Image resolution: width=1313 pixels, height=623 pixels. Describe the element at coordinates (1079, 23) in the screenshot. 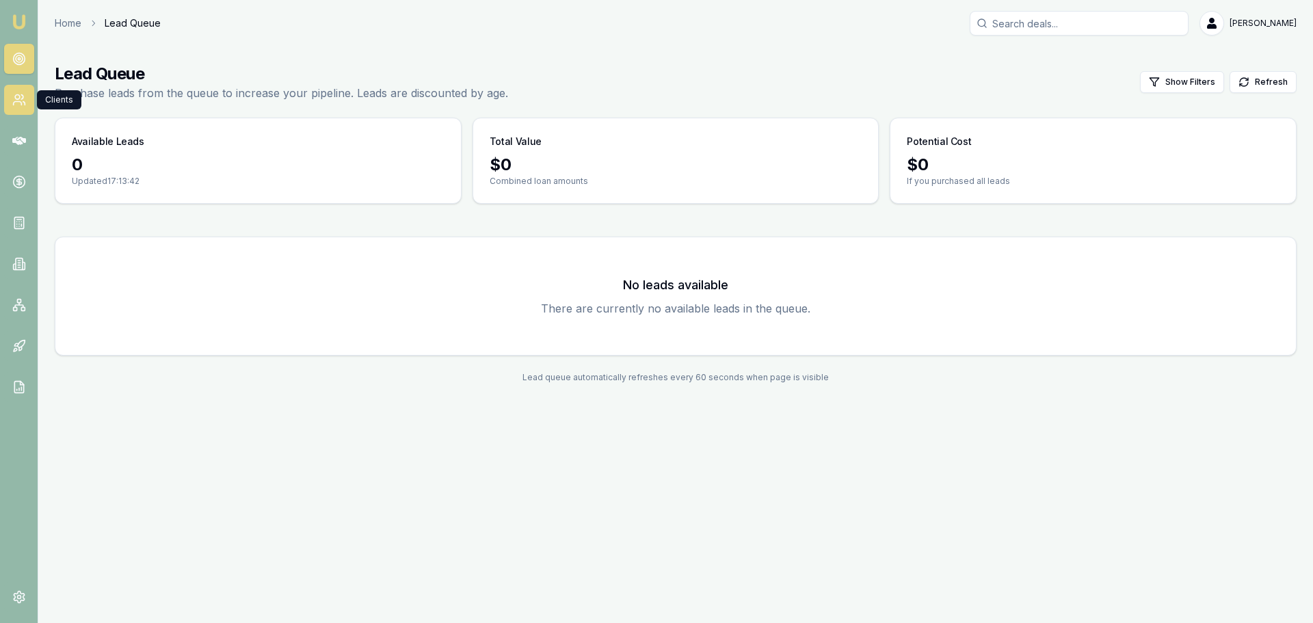

I see `input: Search deals` at that location.